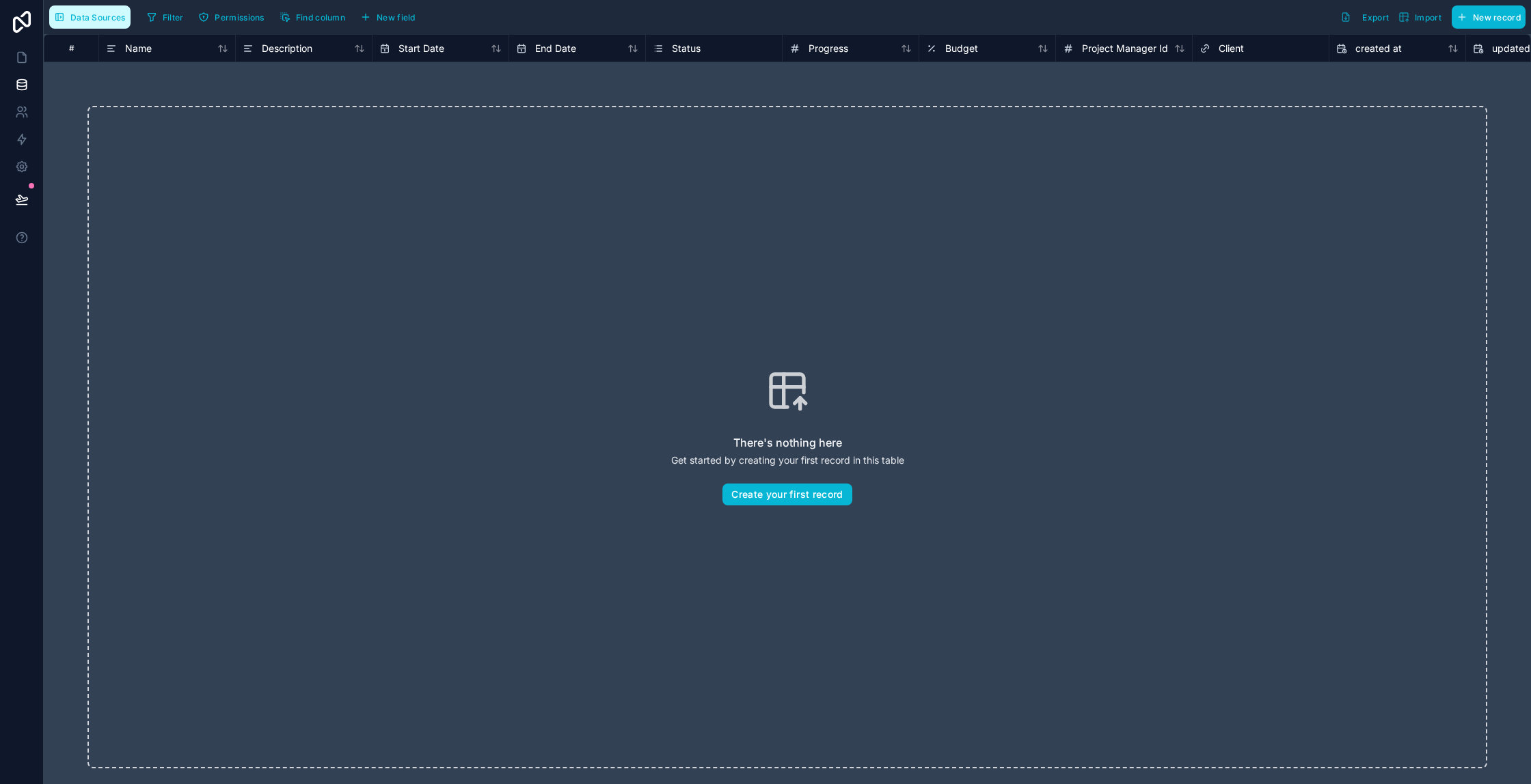  Describe the element at coordinates (321, 17) in the screenshot. I see `span: Find column` at that location.